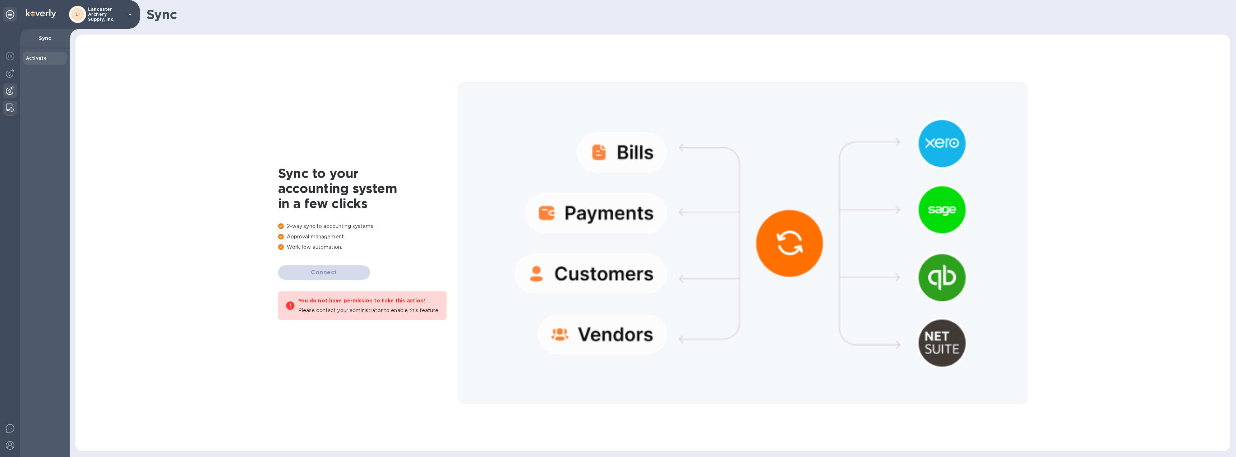 This screenshot has width=1236, height=457. Describe the element at coordinates (45, 38) in the screenshot. I see `p: Sync` at that location.